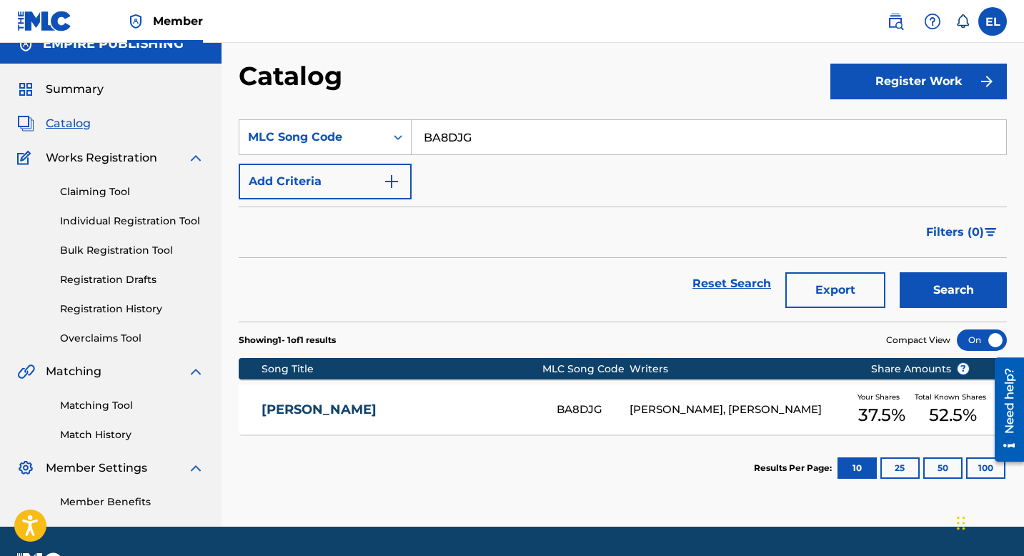  Describe the element at coordinates (739, 369) in the screenshot. I see `div: Writers` at that location.